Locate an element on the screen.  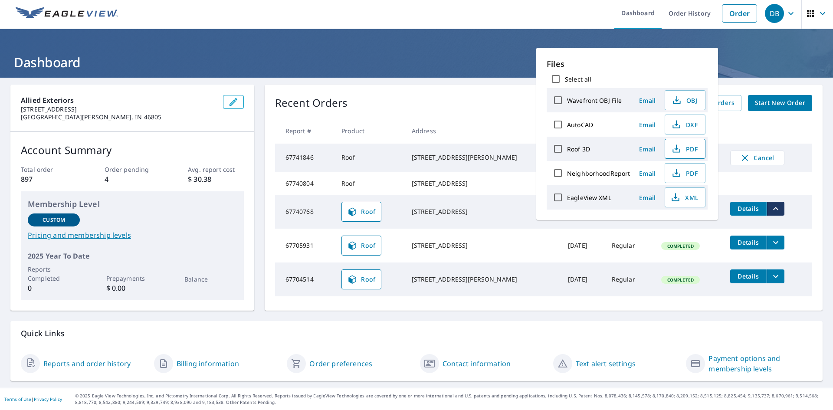
button: detailsBtn-67704514 is located at coordinates (748, 276).